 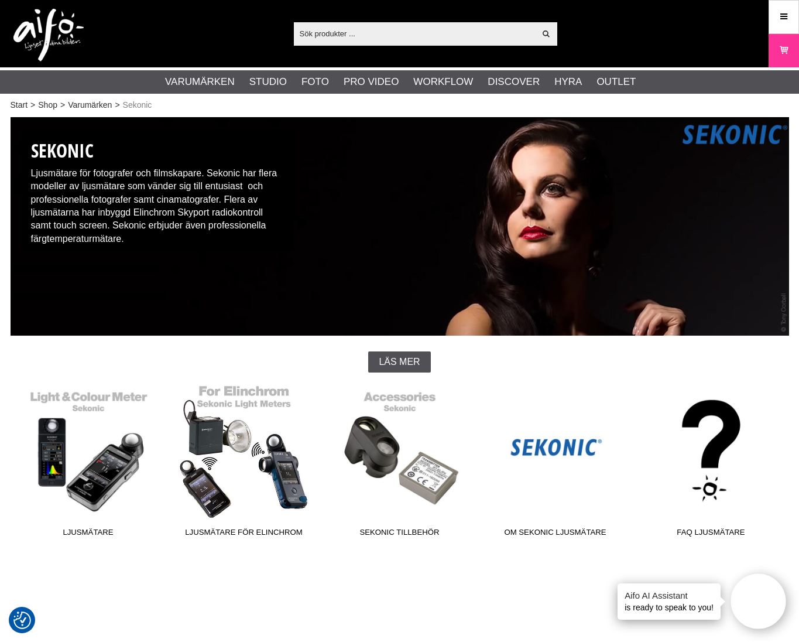 What do you see at coordinates (616, 82) in the screenshot?
I see `a: Outlet` at bounding box center [616, 82].